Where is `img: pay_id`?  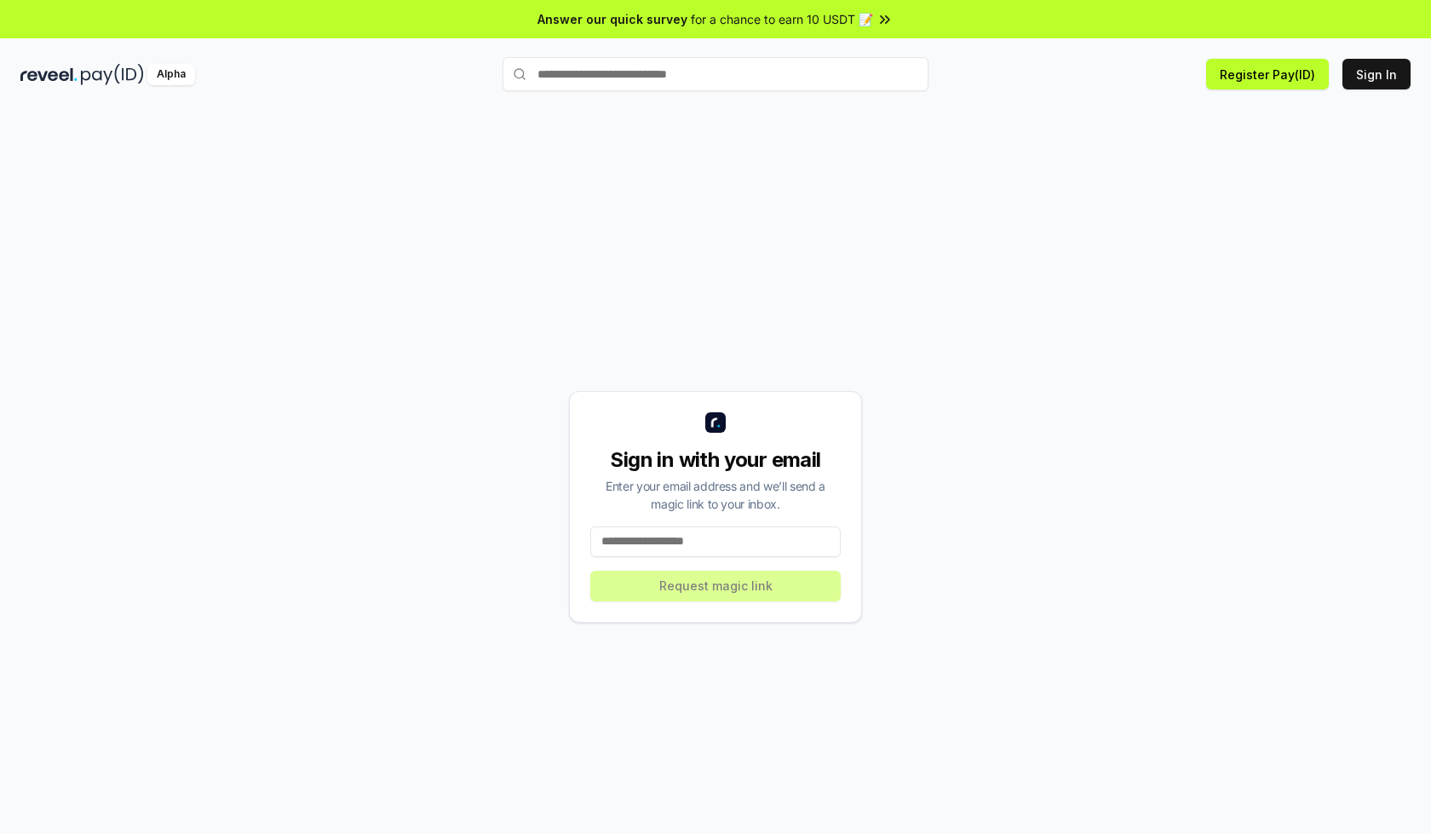
img: pay_id is located at coordinates (112, 74).